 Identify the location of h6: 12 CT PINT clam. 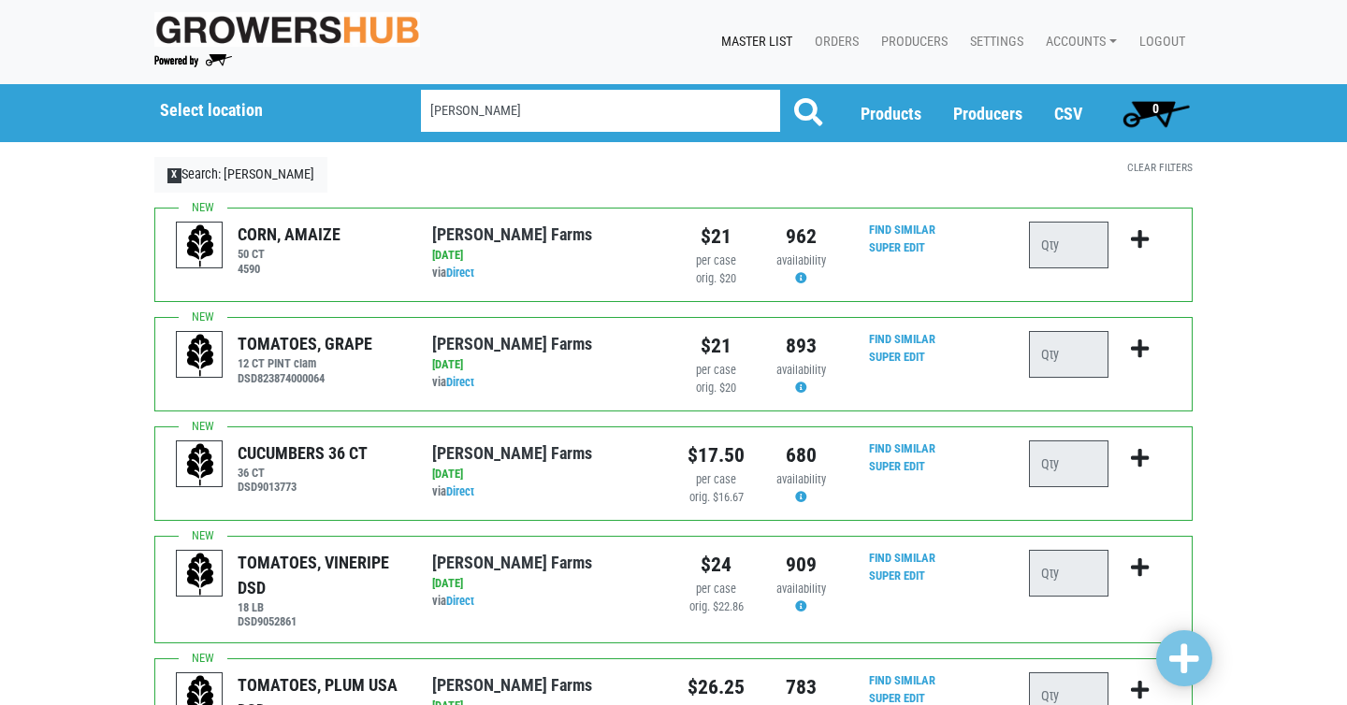
(305, 363).